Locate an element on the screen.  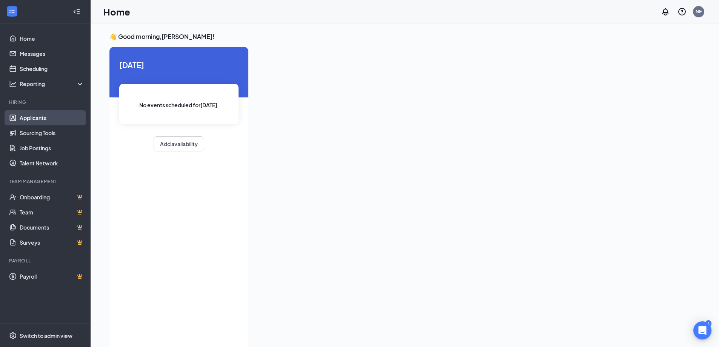
svg: Analysis is located at coordinates (13, 84).